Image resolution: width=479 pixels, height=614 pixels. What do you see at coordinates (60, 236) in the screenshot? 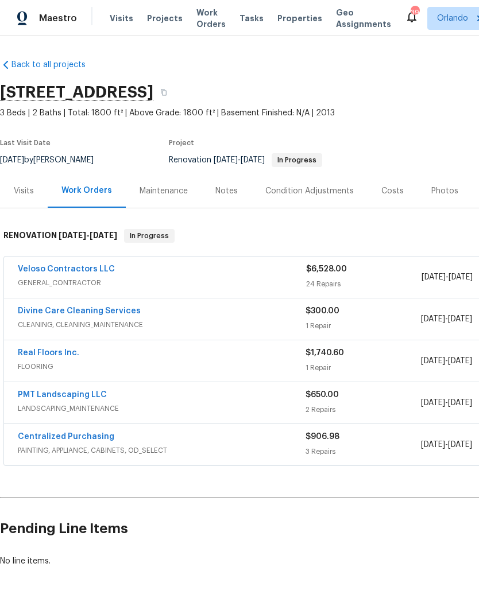
I see `h6: RENOVATION` at bounding box center [60, 236].